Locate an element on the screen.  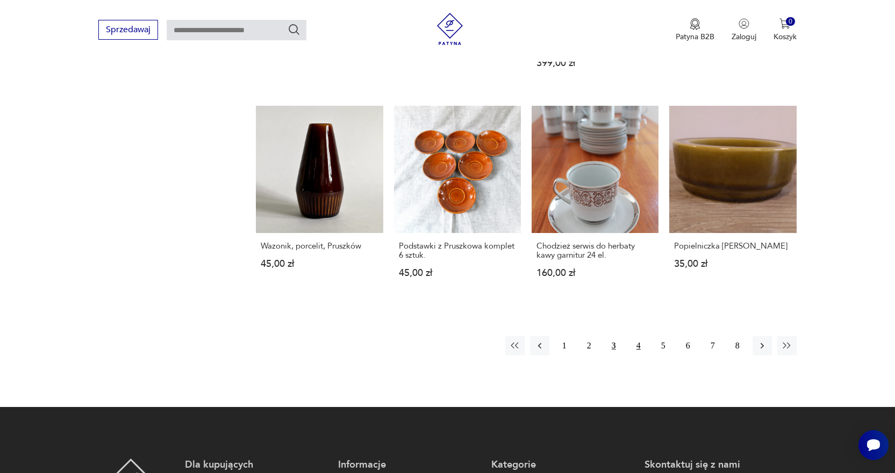
button: 3 is located at coordinates (614, 346).